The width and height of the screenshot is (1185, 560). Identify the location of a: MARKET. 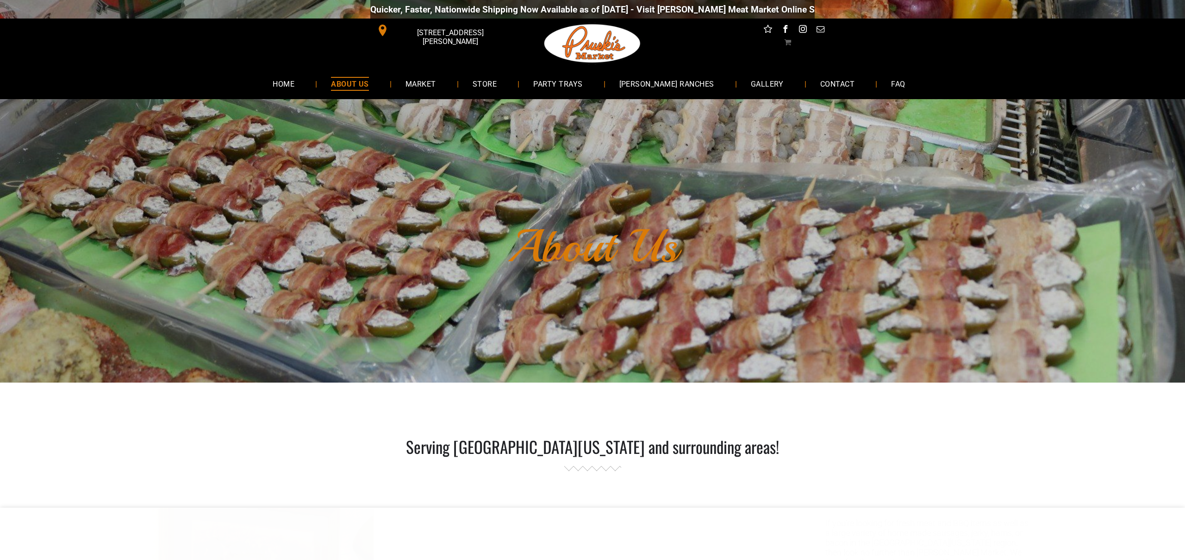
(421, 83).